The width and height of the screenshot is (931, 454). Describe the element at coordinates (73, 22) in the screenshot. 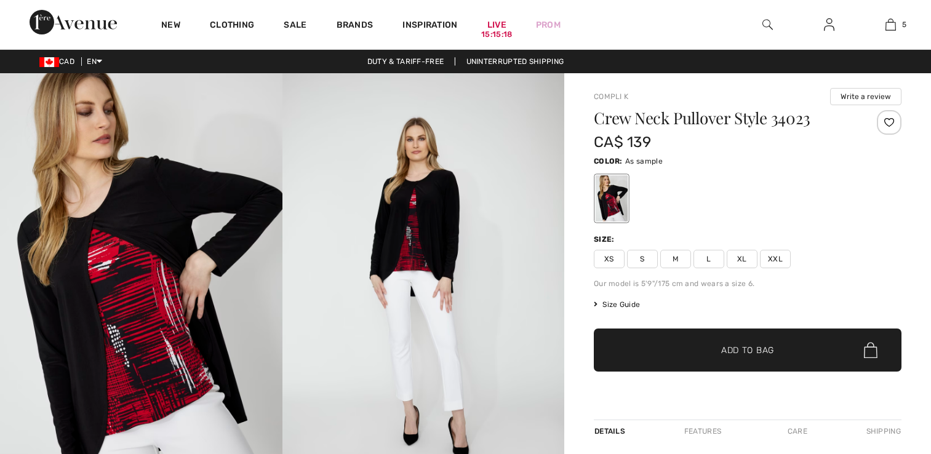

I see `img: 1ère Avenue` at that location.